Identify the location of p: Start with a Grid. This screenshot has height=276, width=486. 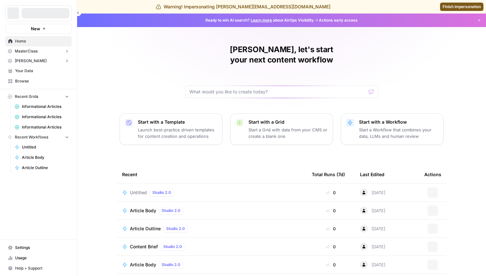
(288, 122).